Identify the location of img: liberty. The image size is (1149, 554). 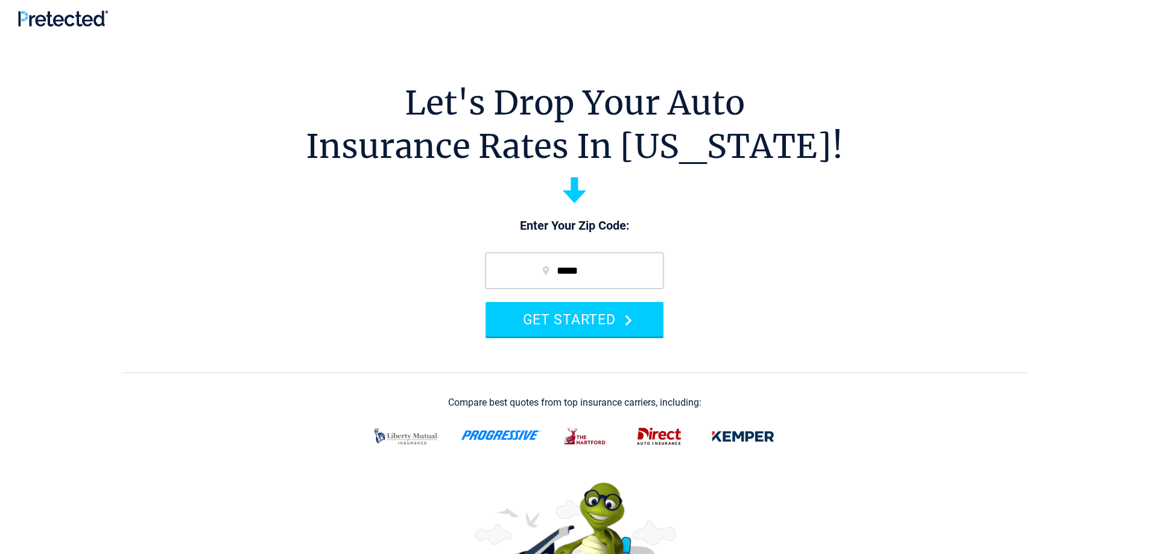
(406, 437).